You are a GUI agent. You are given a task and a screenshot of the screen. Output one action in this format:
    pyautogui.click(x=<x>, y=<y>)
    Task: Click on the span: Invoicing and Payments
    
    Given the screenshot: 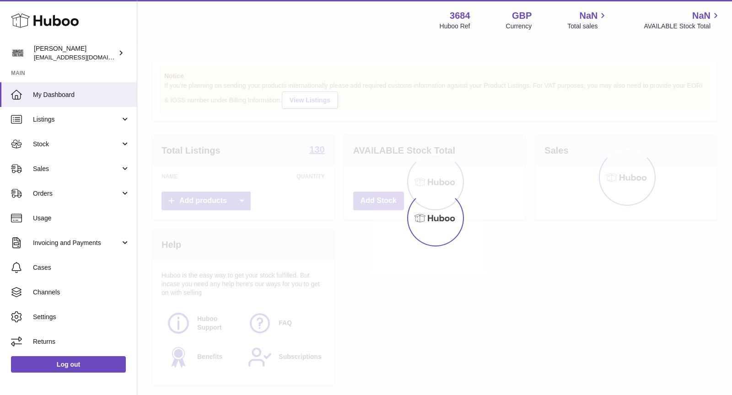 What is the action you would take?
    pyautogui.click(x=76, y=243)
    